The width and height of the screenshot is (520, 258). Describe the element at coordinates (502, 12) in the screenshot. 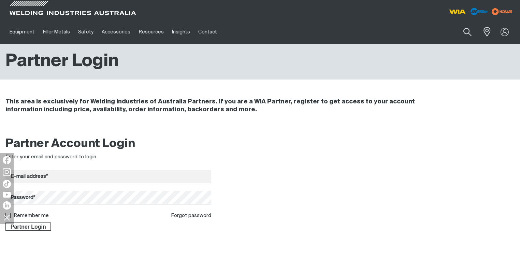

I see `img: miller` at that location.